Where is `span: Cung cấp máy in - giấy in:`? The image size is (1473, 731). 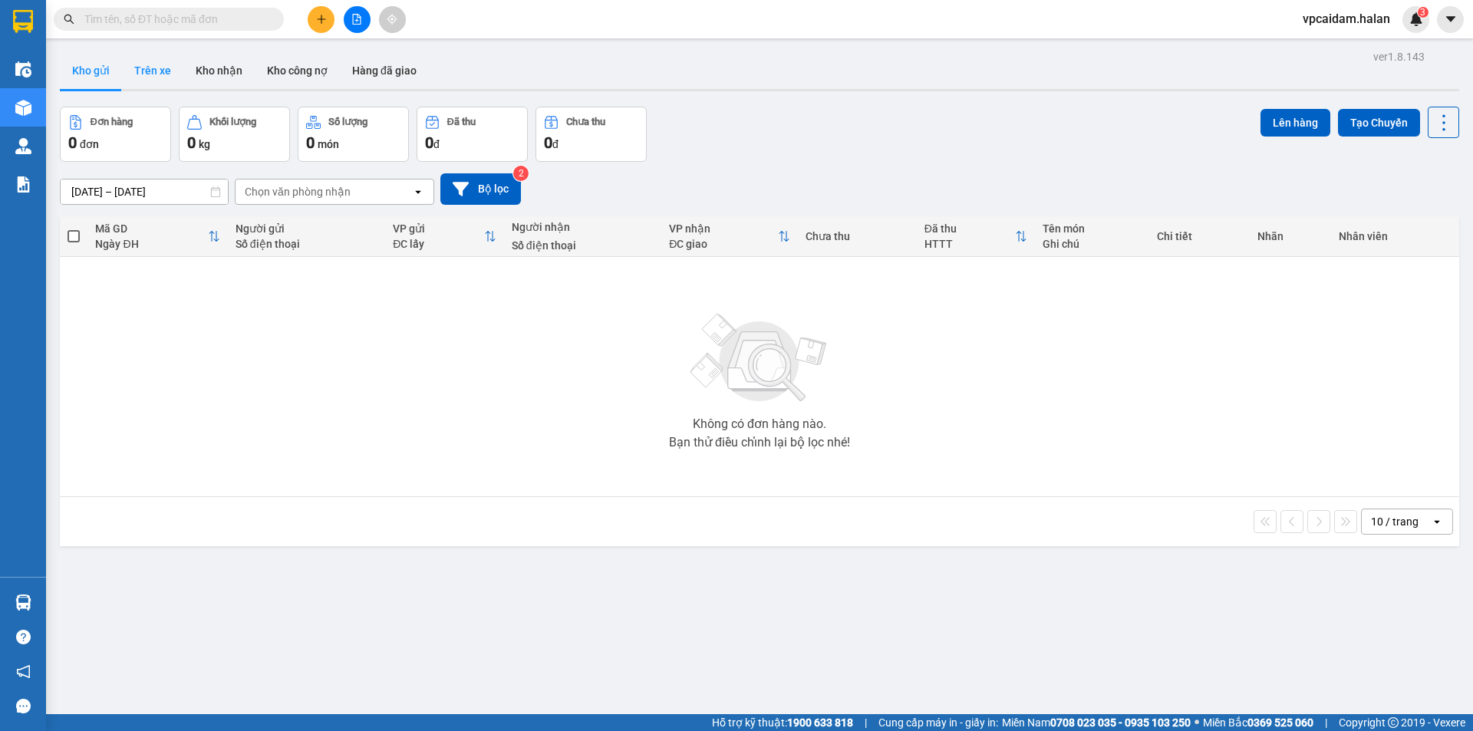 span: Cung cấp máy in - giấy in: is located at coordinates (938, 723).